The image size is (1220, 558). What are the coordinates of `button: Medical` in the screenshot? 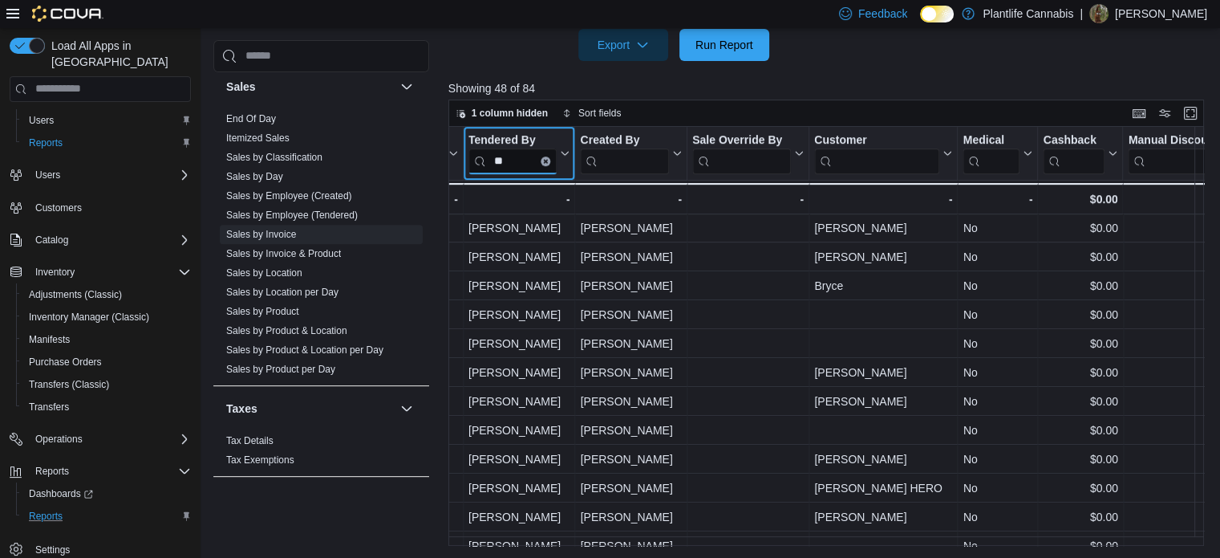 It's located at (997, 152).